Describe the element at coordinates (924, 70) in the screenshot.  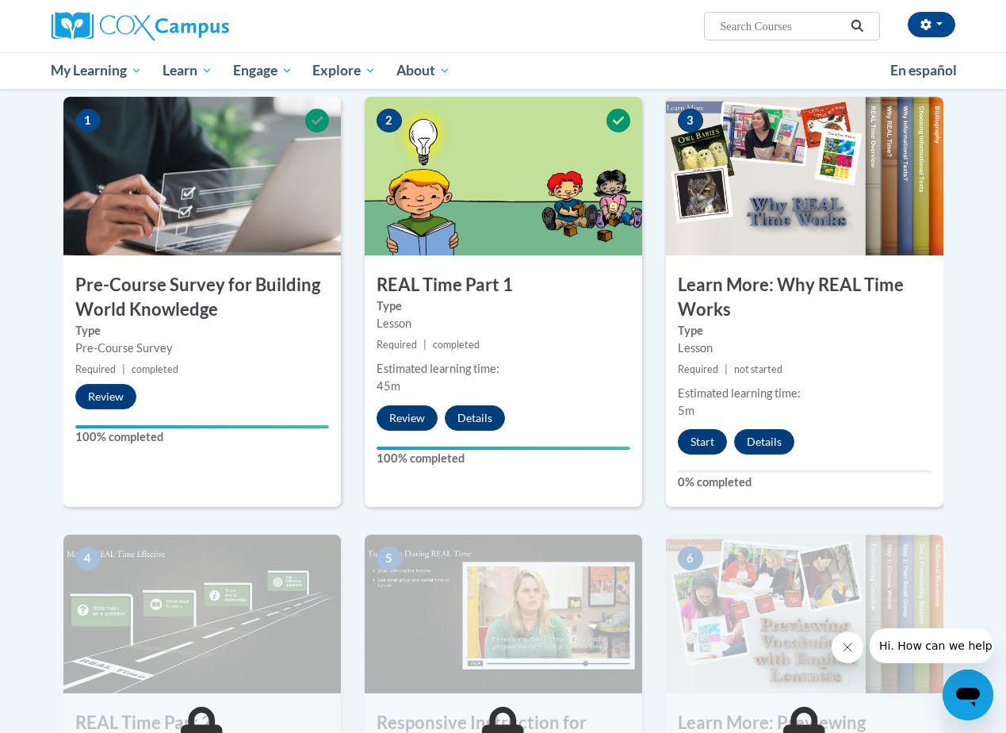
I see `span: En español` at that location.